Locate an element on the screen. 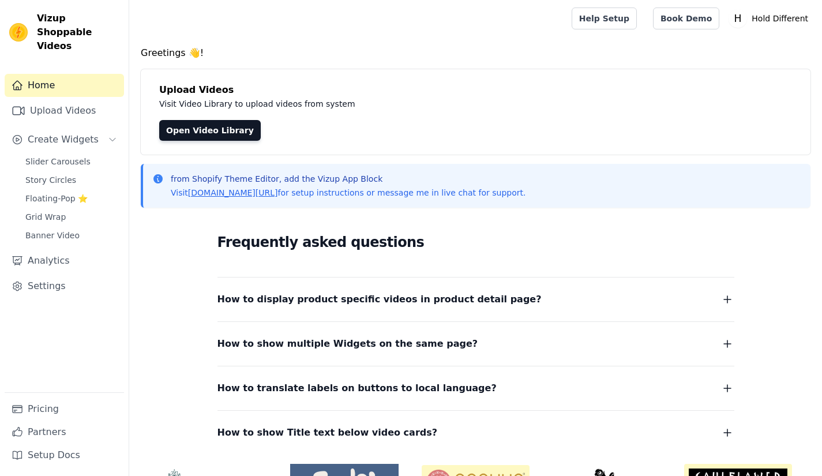 Image resolution: width=822 pixels, height=476 pixels. span: How to show Title text below video cards? is located at coordinates (327, 432).